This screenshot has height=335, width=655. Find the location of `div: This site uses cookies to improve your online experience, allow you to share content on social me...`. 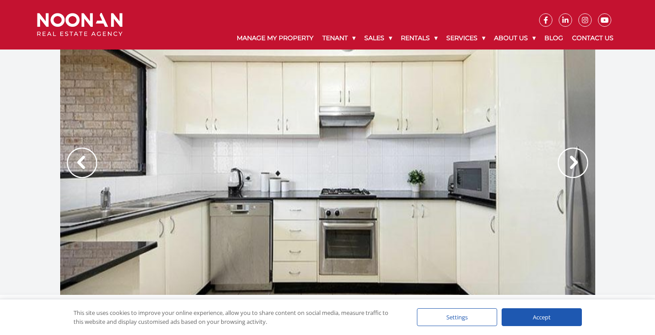

div: This site uses cookies to improve your online experience, allow you to share content on social me... is located at coordinates (236, 317).